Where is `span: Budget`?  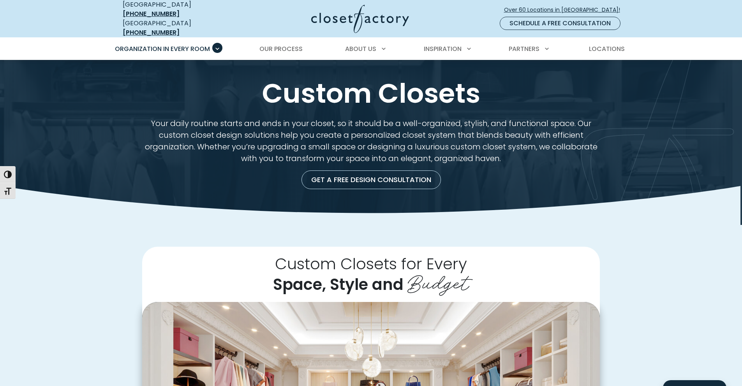 span: Budget is located at coordinates (438, 281).